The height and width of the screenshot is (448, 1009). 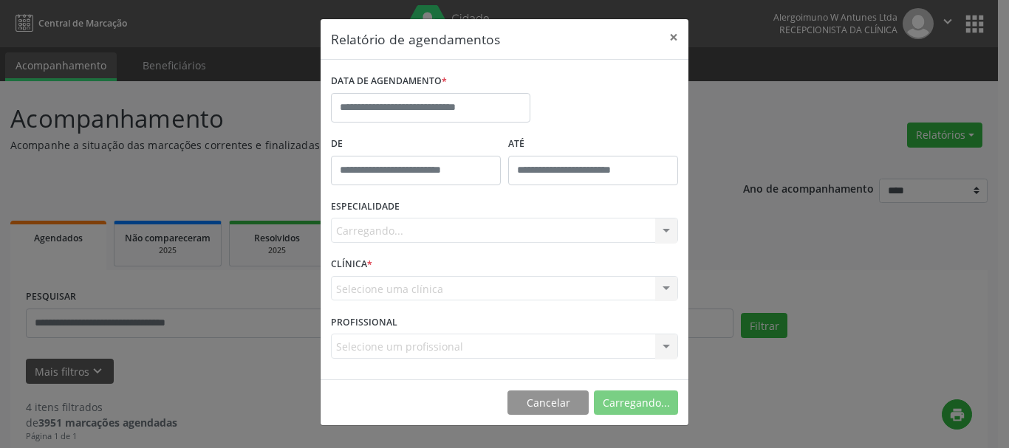 I want to click on h5: Relatório de agendamentos, so click(x=415, y=39).